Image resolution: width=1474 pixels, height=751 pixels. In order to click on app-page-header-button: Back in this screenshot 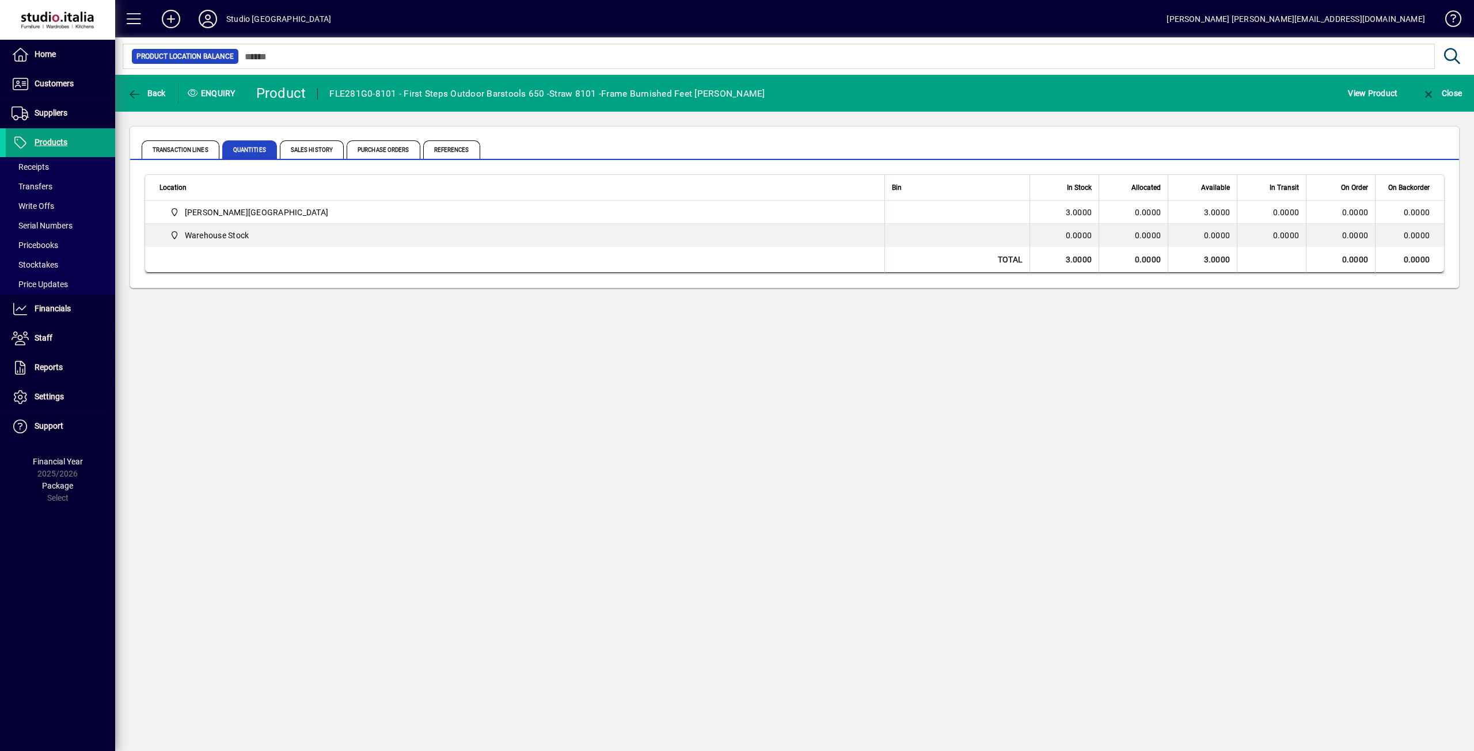, I will do `click(147, 93)`.